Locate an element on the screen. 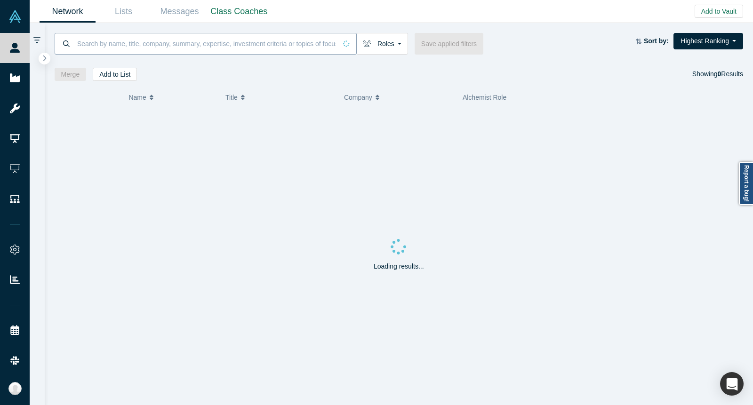  input: Search by name, title, company, summary, expertise, investment criteria or topics of focus is located at coordinates (206, 43).